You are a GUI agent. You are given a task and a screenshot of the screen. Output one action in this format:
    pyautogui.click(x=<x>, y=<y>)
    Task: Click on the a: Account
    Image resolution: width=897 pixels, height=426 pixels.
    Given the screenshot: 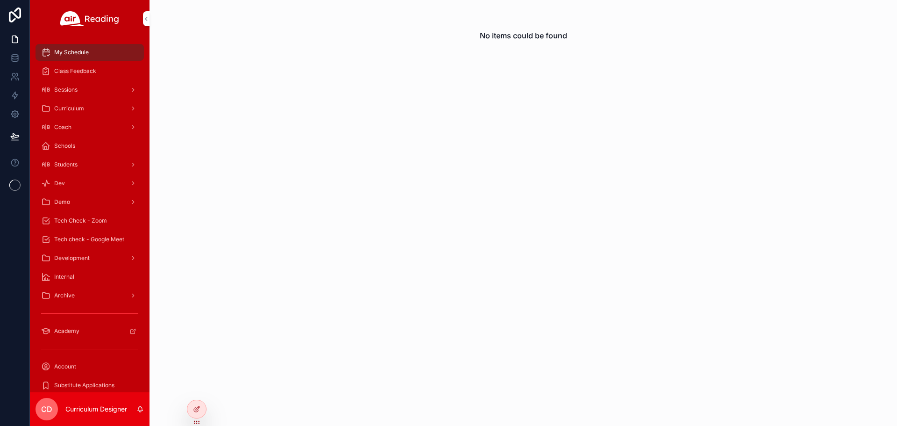 What is the action you would take?
    pyautogui.click(x=90, y=366)
    